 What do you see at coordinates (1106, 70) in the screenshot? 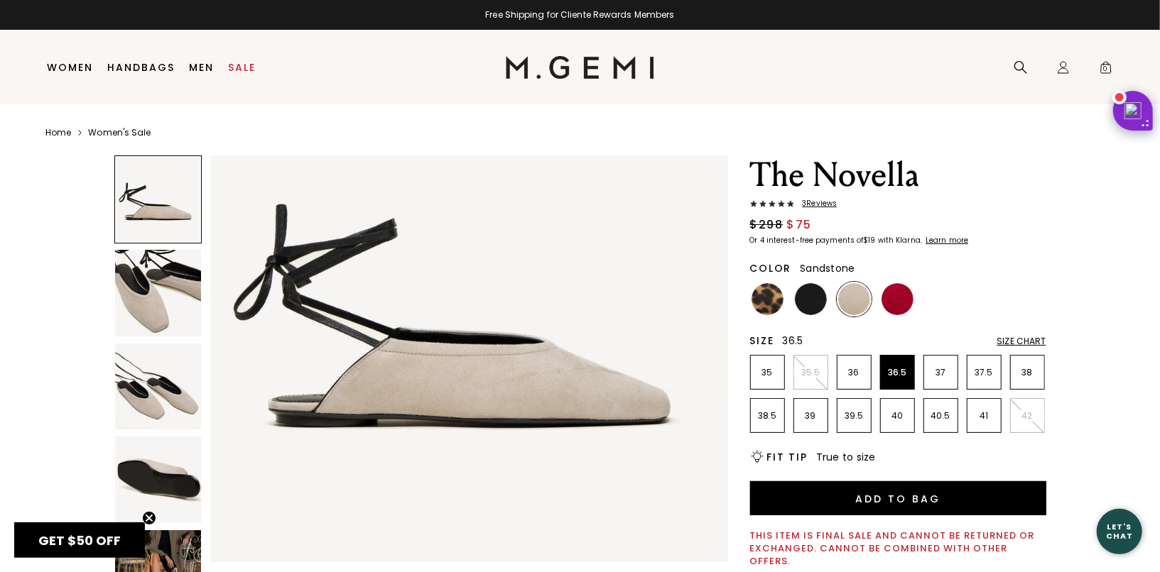
I see `span: 0` at bounding box center [1106, 70].